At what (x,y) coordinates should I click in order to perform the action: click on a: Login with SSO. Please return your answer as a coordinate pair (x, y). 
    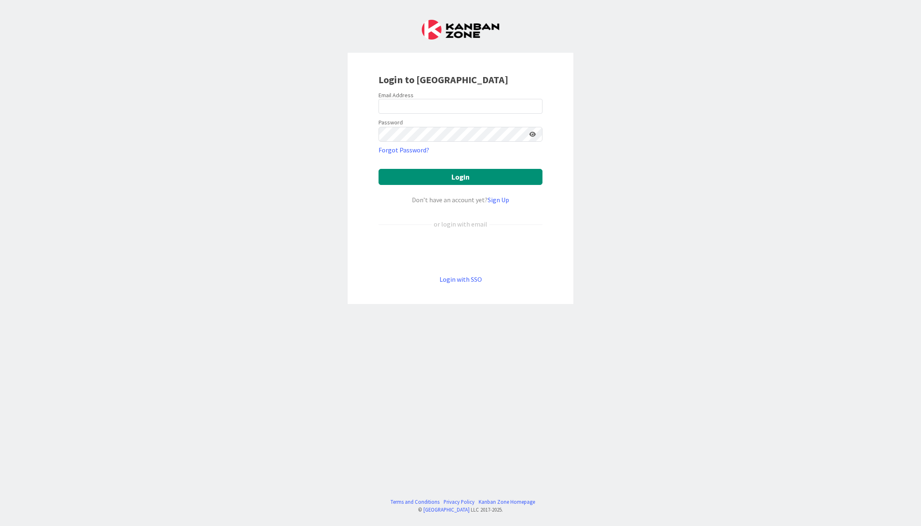
    Looking at the image, I should click on (461, 279).